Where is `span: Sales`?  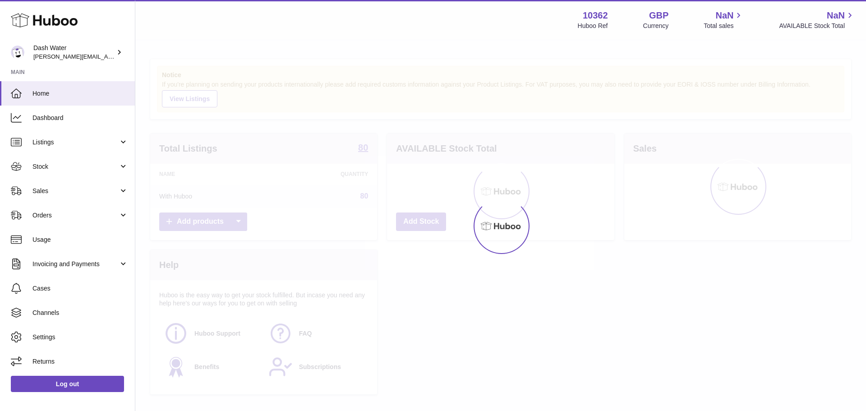
span: Sales is located at coordinates (75, 191).